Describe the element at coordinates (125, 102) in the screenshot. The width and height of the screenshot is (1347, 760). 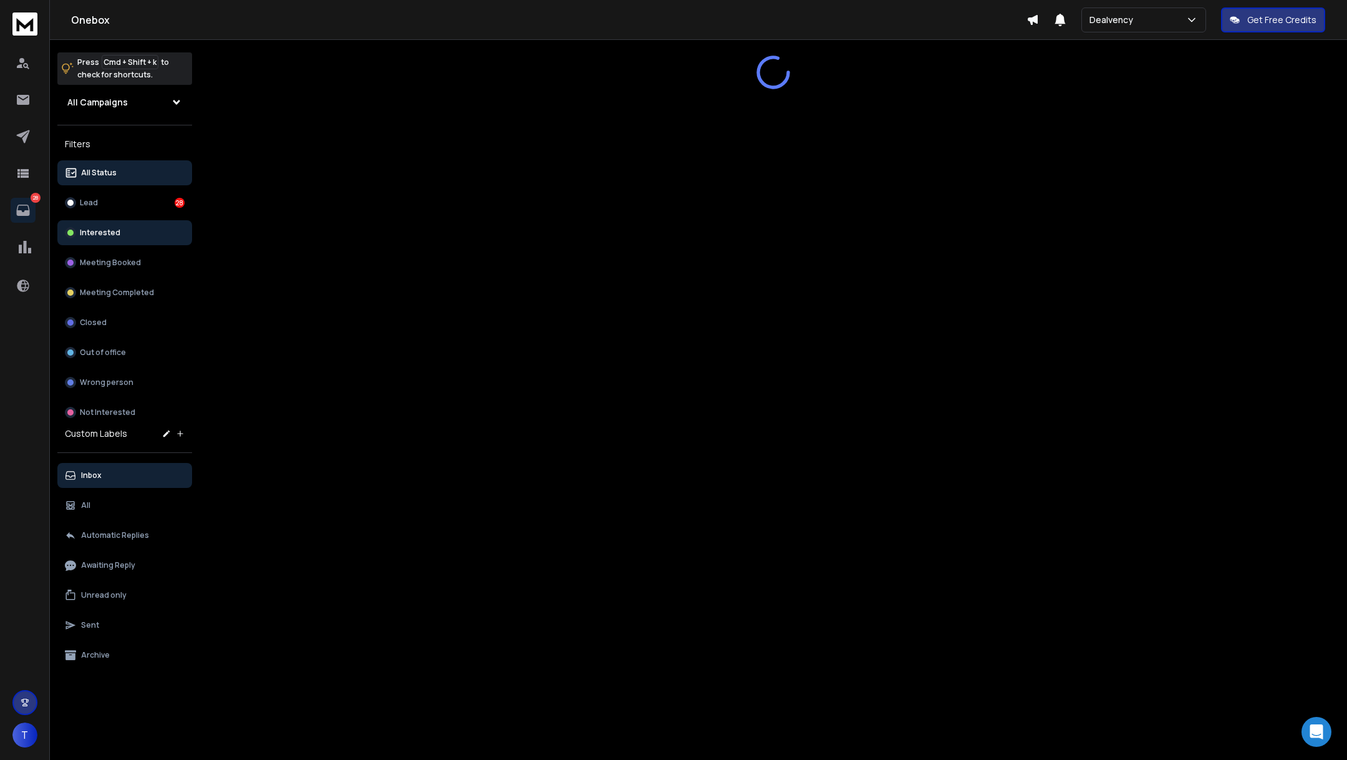
I see `button: All Campaigns` at that location.